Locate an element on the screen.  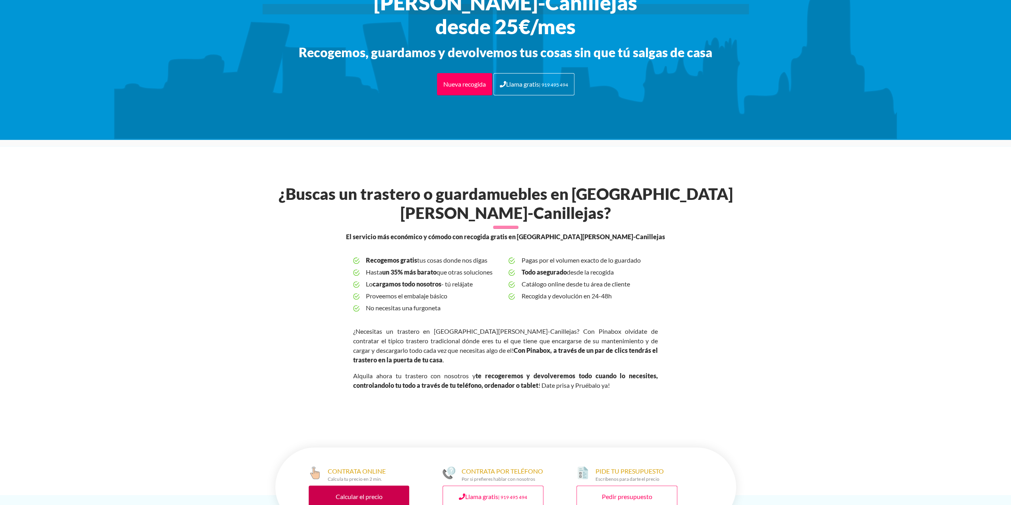
p: Alquila ahora tu trastero con nosotros y ! Date prisa y Pruébalo ya! is located at coordinates (505, 380).